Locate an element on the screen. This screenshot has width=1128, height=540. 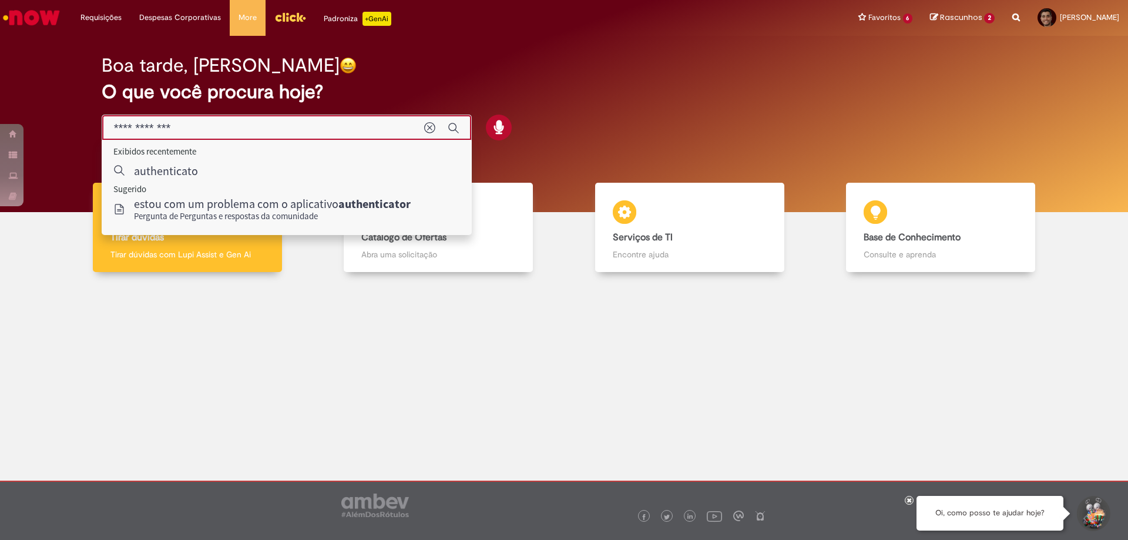
b: Base de Conhecimento is located at coordinates (912, 237).